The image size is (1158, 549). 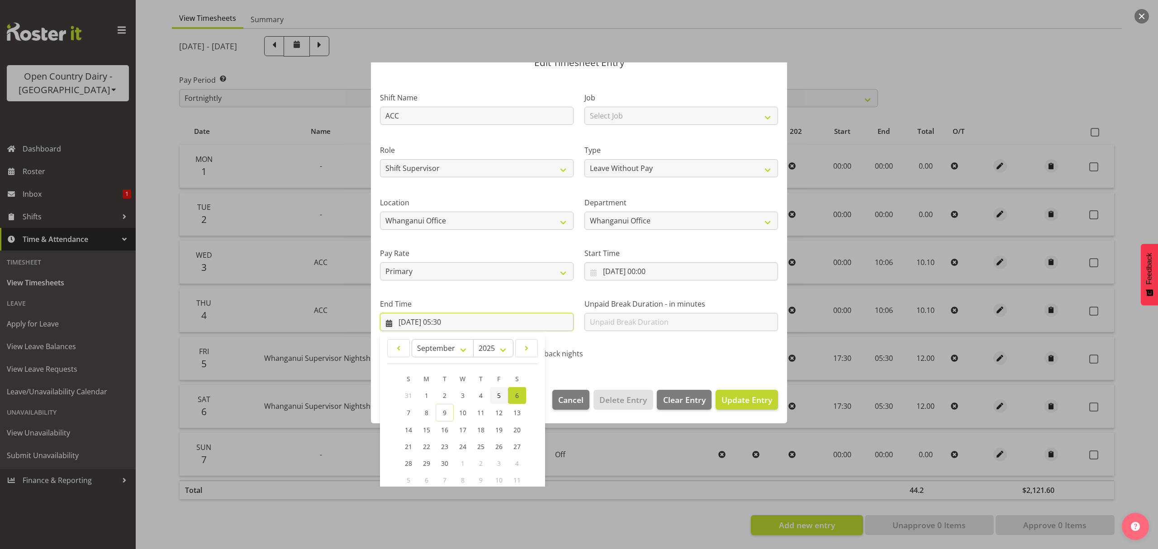 What do you see at coordinates (408, 412) in the screenshot?
I see `a: 7` at bounding box center [408, 412].